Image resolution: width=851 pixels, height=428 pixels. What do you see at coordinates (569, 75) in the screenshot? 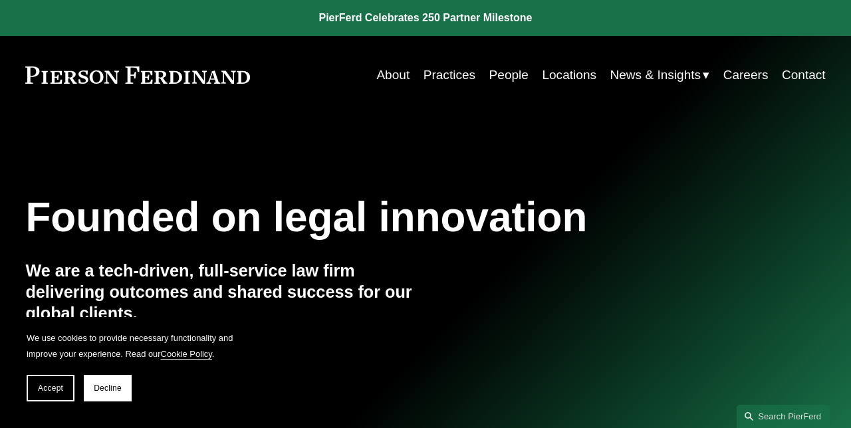
I see `a: Locations` at bounding box center [569, 75].